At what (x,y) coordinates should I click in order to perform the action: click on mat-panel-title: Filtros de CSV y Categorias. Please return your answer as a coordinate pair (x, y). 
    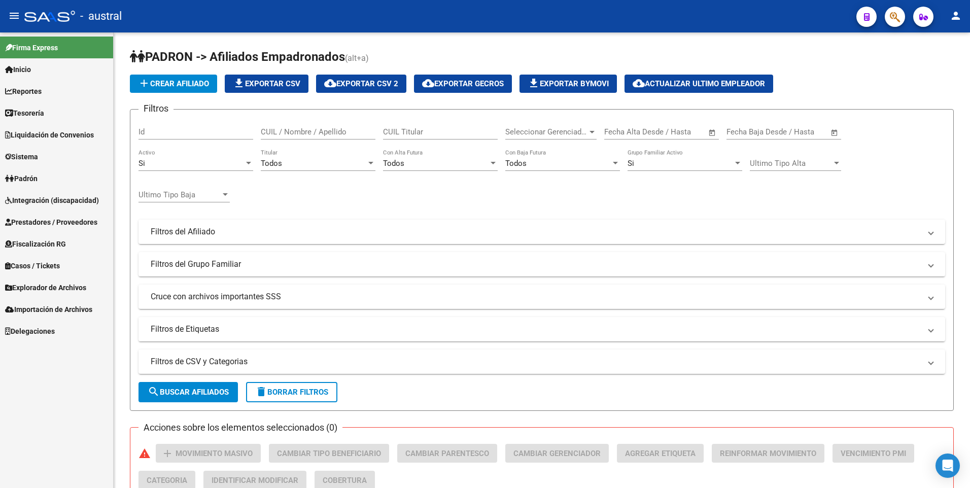
    Looking at the image, I should click on (536, 362).